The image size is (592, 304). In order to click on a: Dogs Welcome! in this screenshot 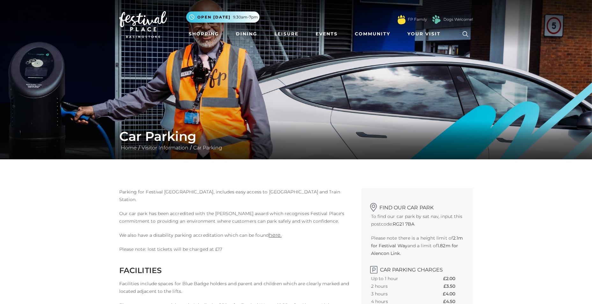, I will do `click(458, 19)`.